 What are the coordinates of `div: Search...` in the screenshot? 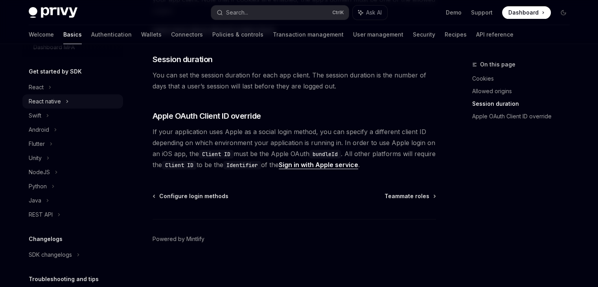 It's located at (237, 13).